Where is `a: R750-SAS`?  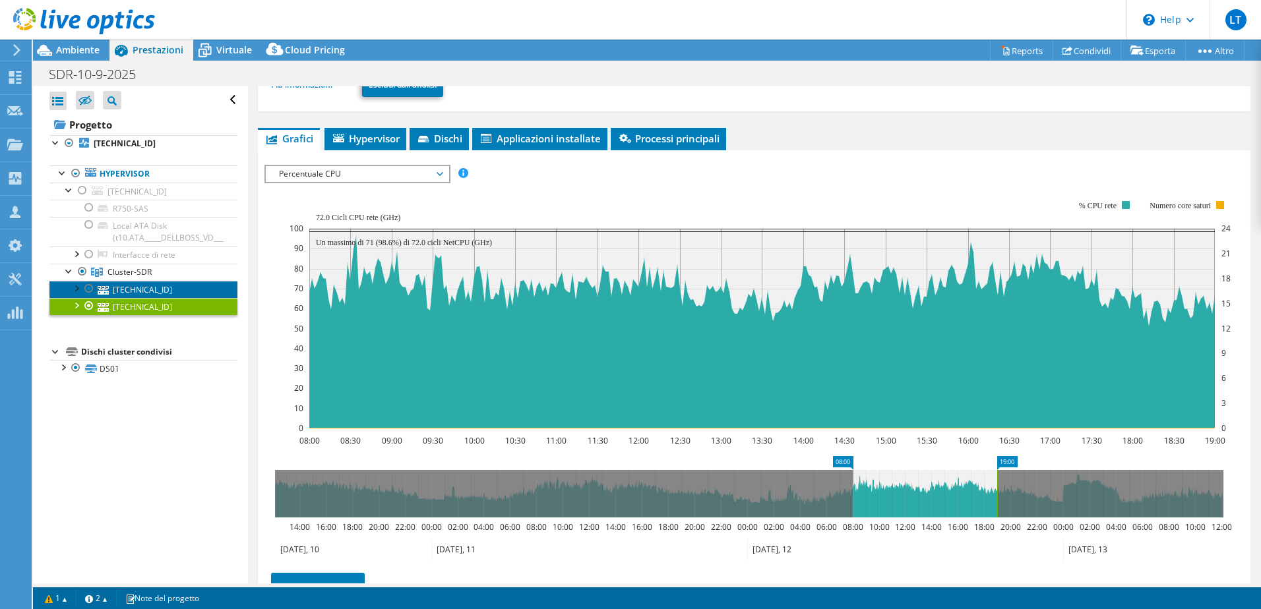
a: R750-SAS is located at coordinates (143, 208).